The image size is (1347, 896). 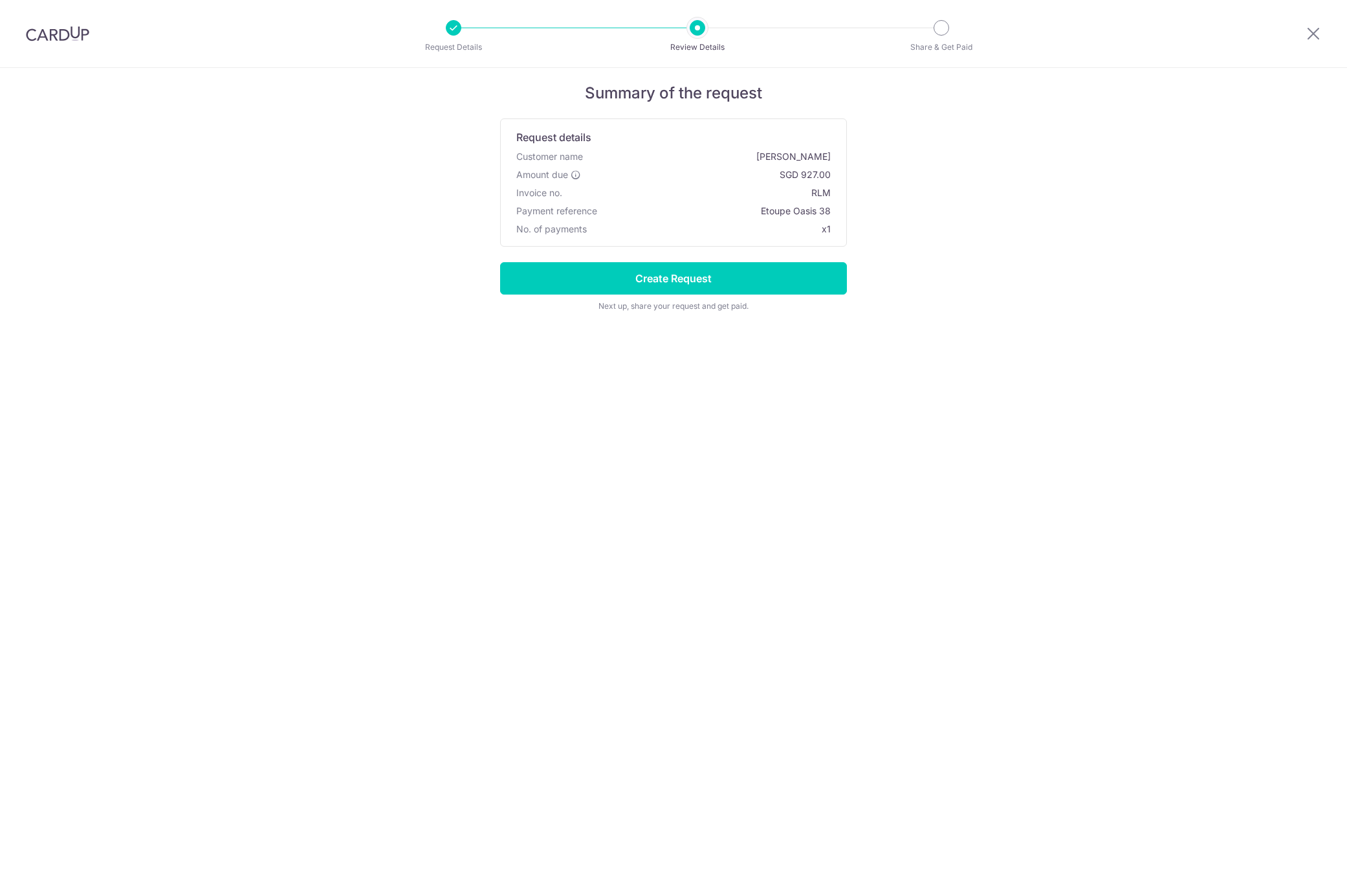 I want to click on span: Etoupe Oasis 38, so click(x=717, y=211).